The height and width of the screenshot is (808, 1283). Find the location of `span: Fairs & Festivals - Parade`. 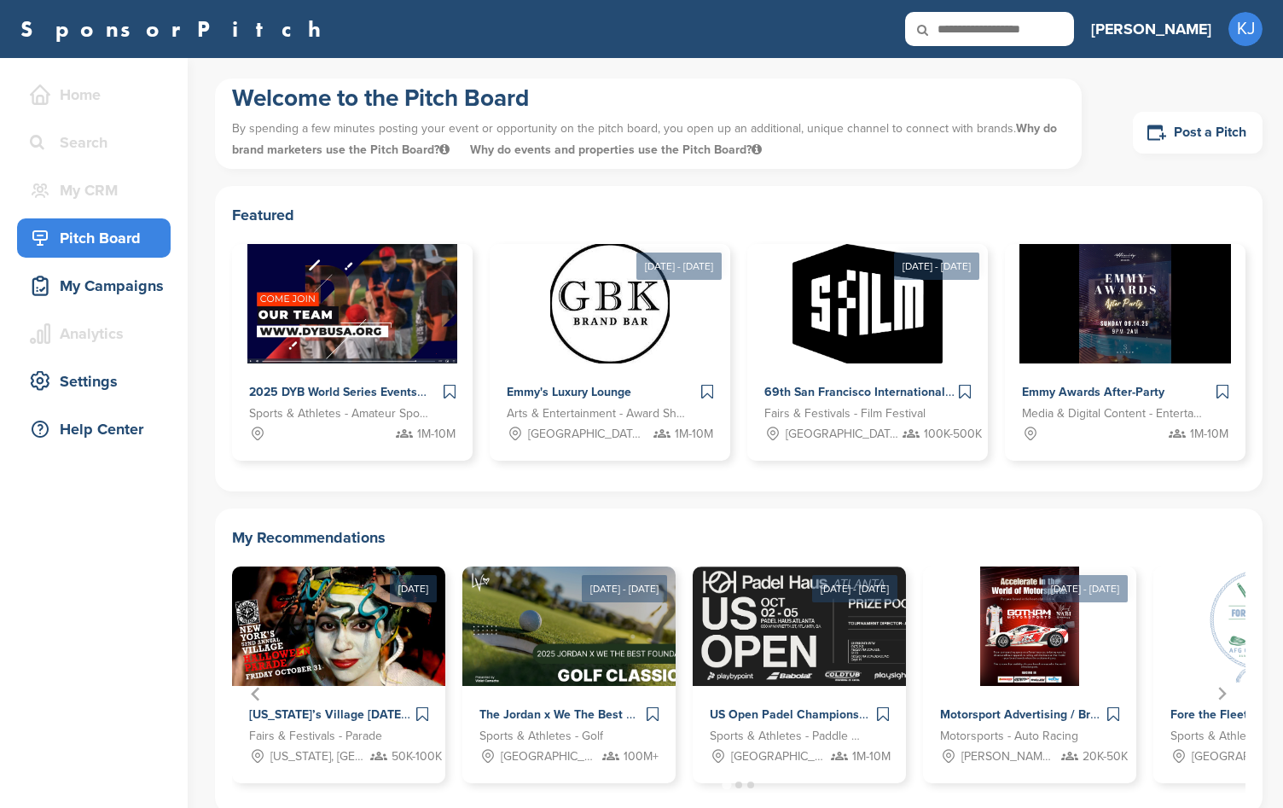

span: Fairs & Festivals - Parade is located at coordinates (316, 736).